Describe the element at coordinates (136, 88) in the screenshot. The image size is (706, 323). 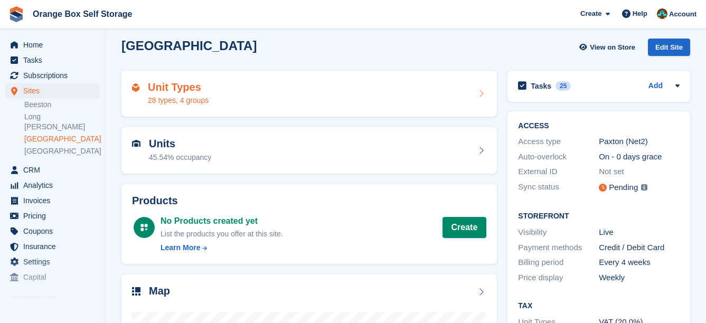
I see `img: unit-type-icn-2b2737a686de81e16bb02015468b77c625bbabd49415b5ef34ead5e3b44a266d.svg` at that location.